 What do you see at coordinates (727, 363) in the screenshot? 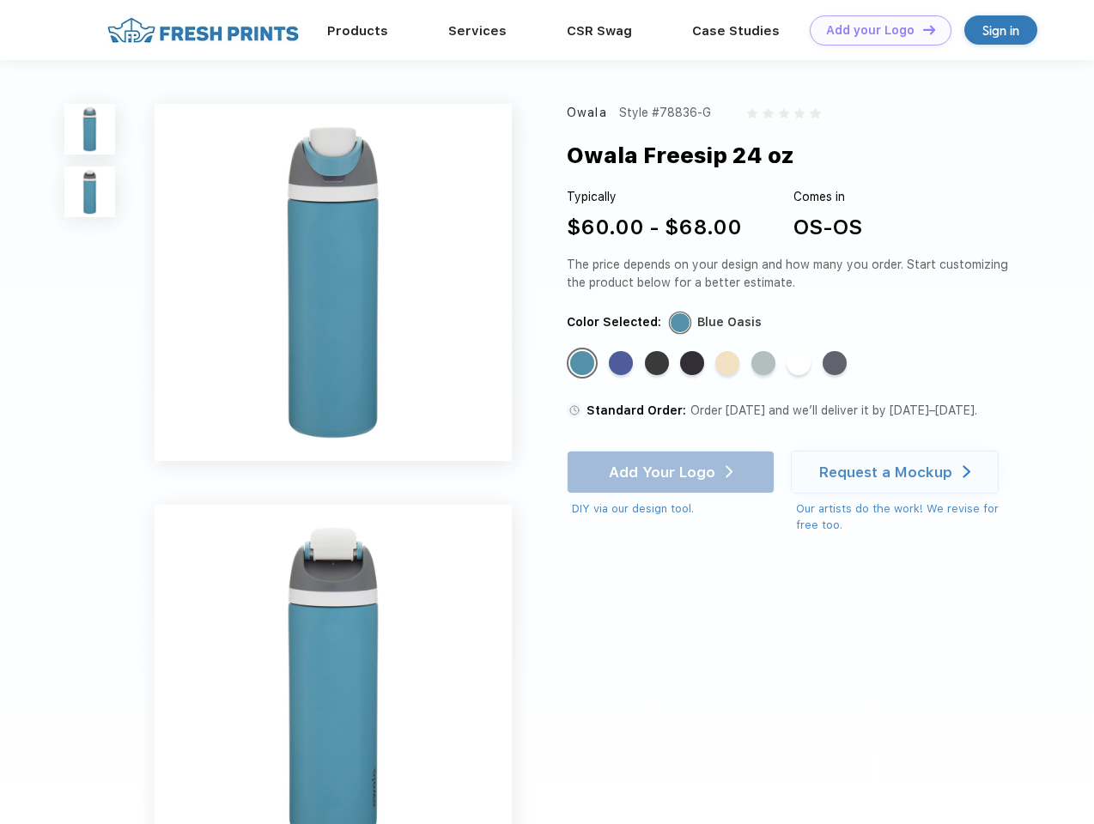
I see `div: Sunny daze` at bounding box center [727, 363].